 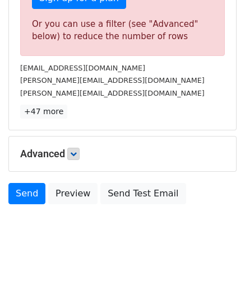 I want to click on a: +47 more, so click(x=44, y=111).